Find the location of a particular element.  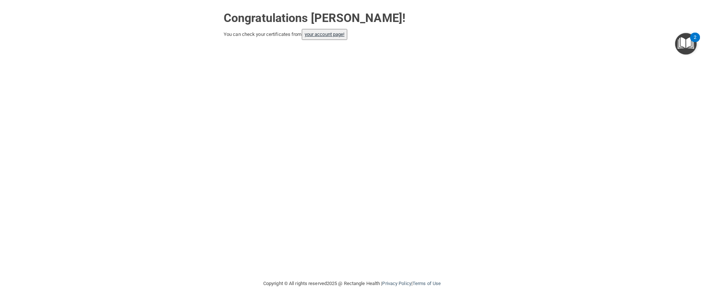

a: your account page! is located at coordinates (325, 34).